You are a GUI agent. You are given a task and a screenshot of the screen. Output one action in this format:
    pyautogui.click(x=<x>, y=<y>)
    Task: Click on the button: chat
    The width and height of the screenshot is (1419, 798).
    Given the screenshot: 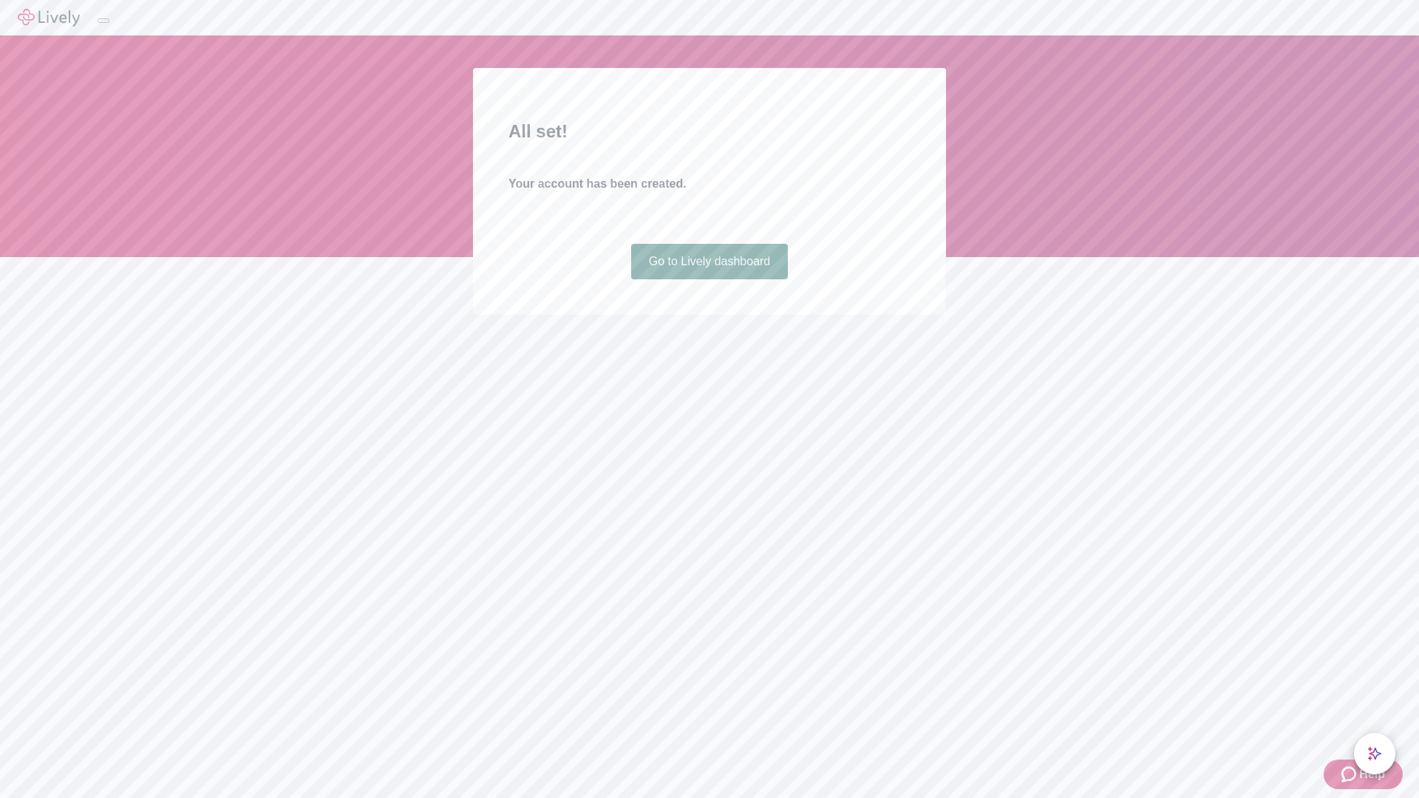 What is the action you would take?
    pyautogui.click(x=1375, y=754)
    